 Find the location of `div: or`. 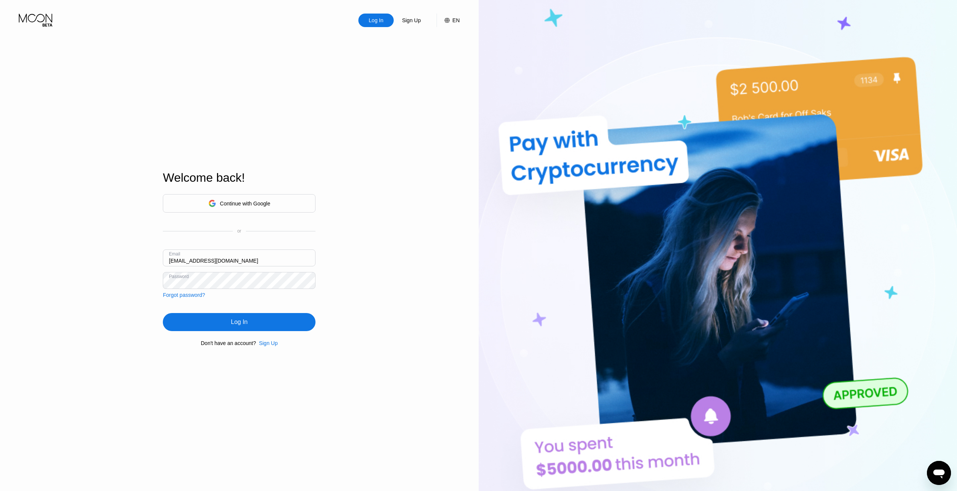

div: or is located at coordinates (239, 231).